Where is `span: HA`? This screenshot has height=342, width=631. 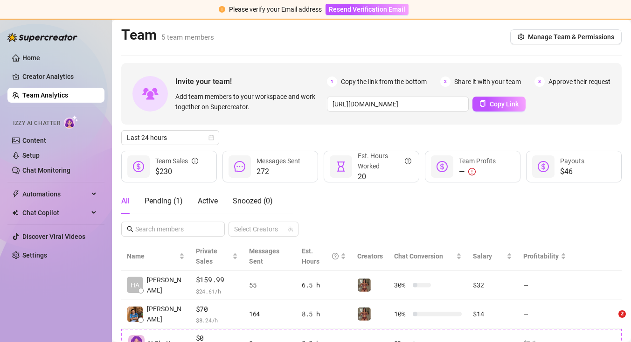 span: HA is located at coordinates (135, 285).